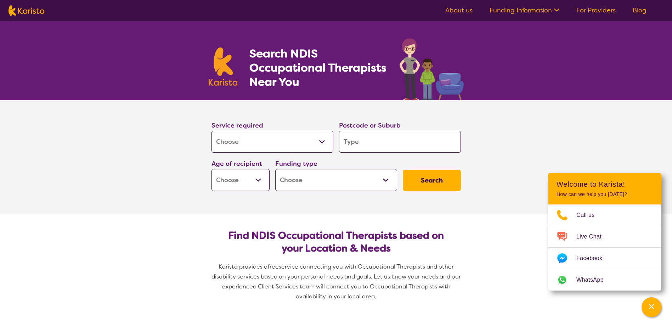 Image resolution: width=672 pixels, height=326 pixels. Describe the element at coordinates (432, 69) in the screenshot. I see `img: occupational-therapy` at that location.